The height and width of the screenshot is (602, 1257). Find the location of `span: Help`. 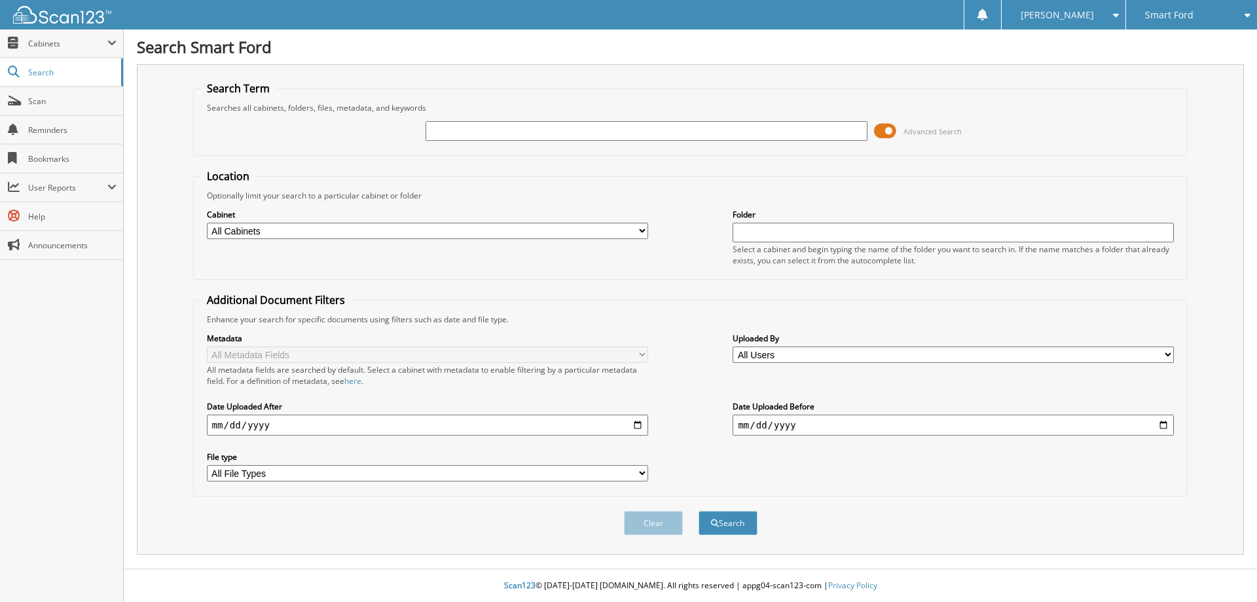

span: Help is located at coordinates (72, 216).